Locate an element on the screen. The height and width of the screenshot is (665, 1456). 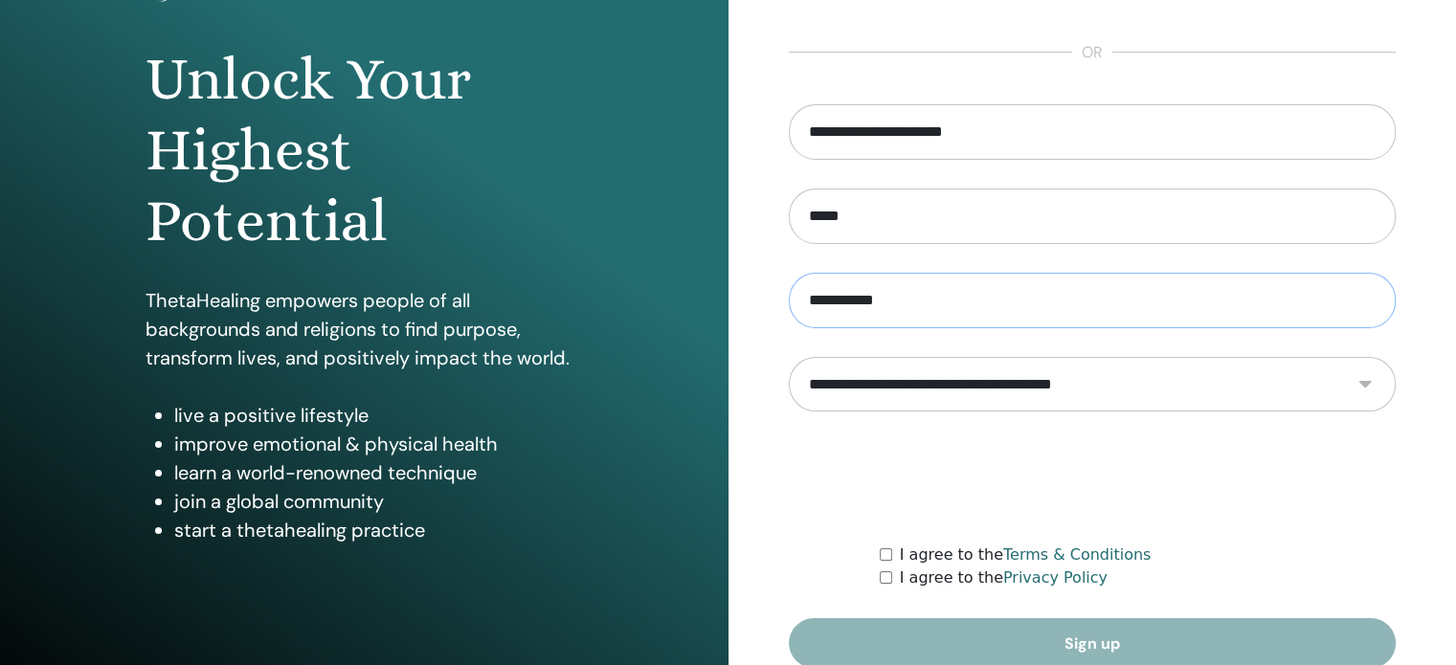
li: learn a world-renowned technique is located at coordinates (378, 473).